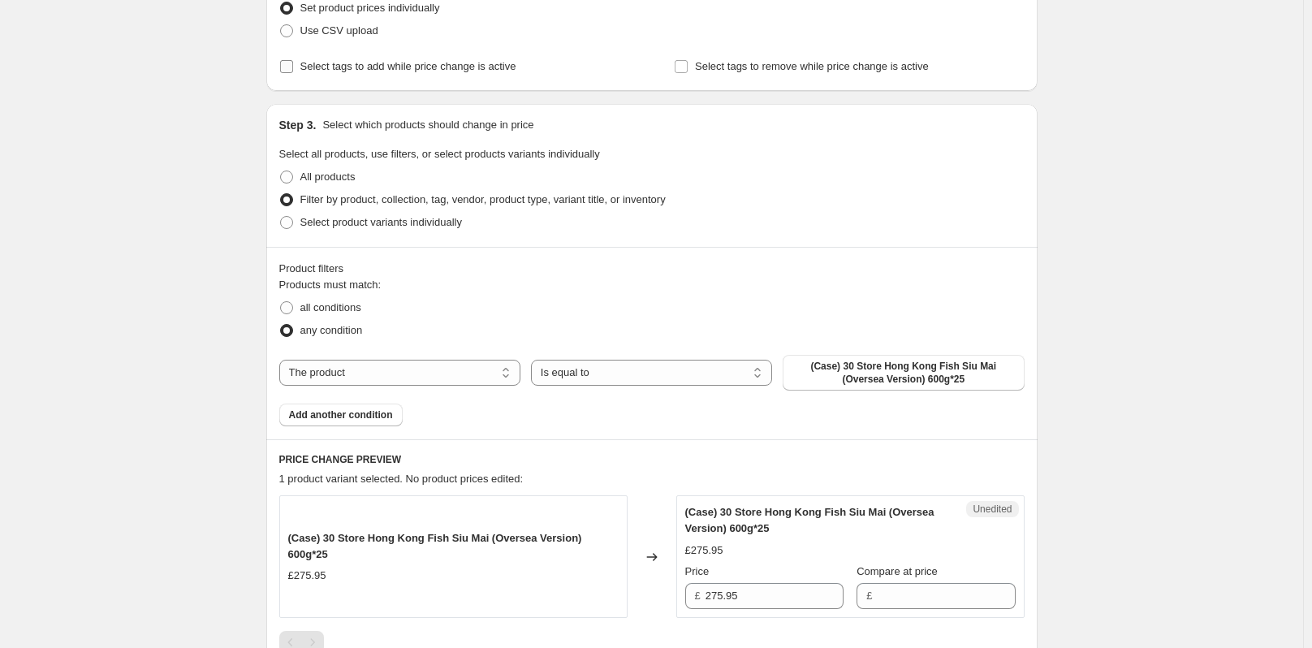  I want to click on p: Select which products should change in price, so click(428, 125).